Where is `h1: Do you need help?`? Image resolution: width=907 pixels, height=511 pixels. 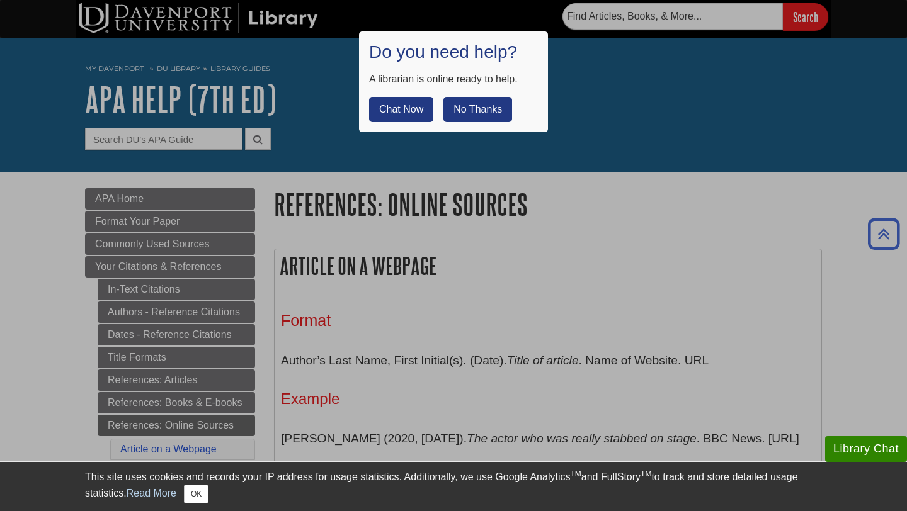 h1: Do you need help? is located at coordinates (454, 52).